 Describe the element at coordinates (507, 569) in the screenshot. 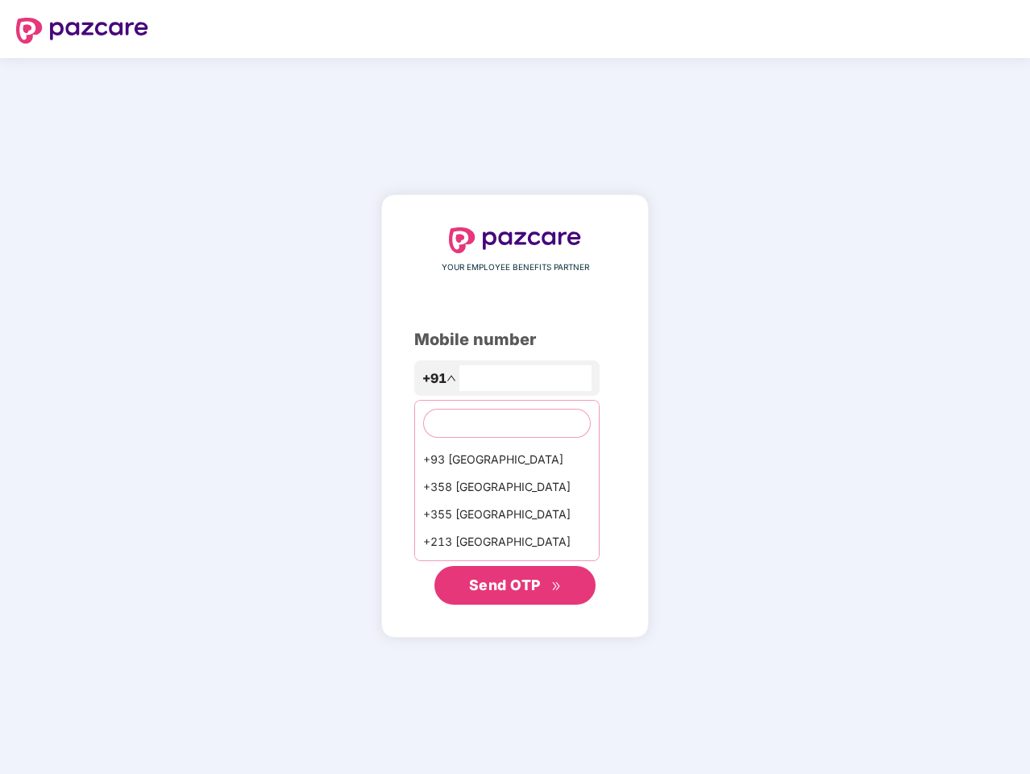

I see `div: +1684 AmericanSamoa` at that location.